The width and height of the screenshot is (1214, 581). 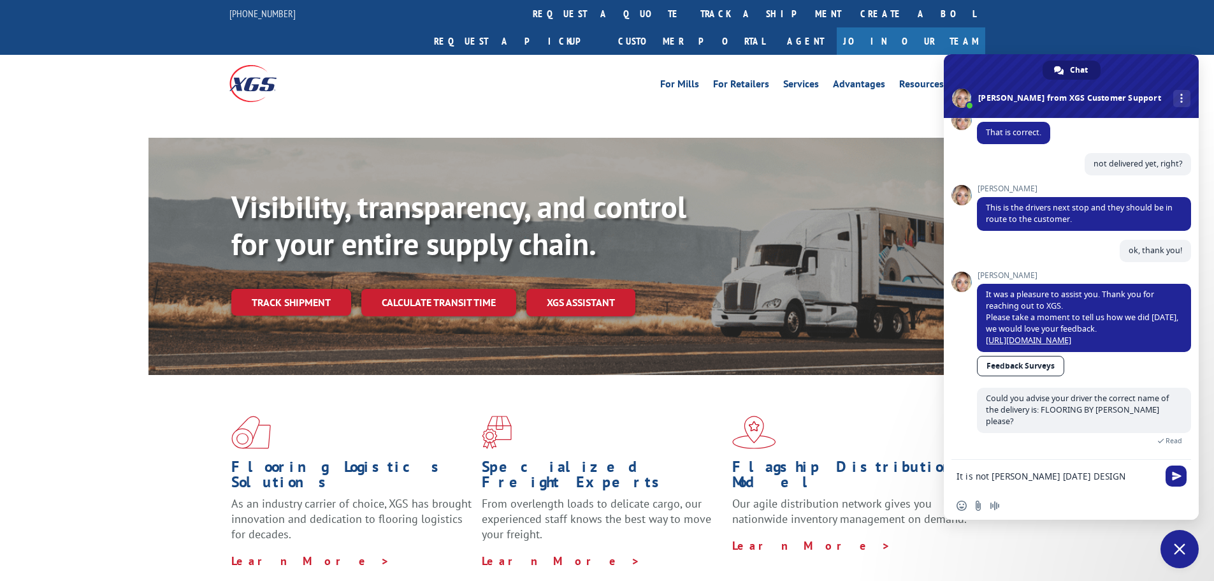 I want to click on span: That is correct., so click(x=1013, y=132).